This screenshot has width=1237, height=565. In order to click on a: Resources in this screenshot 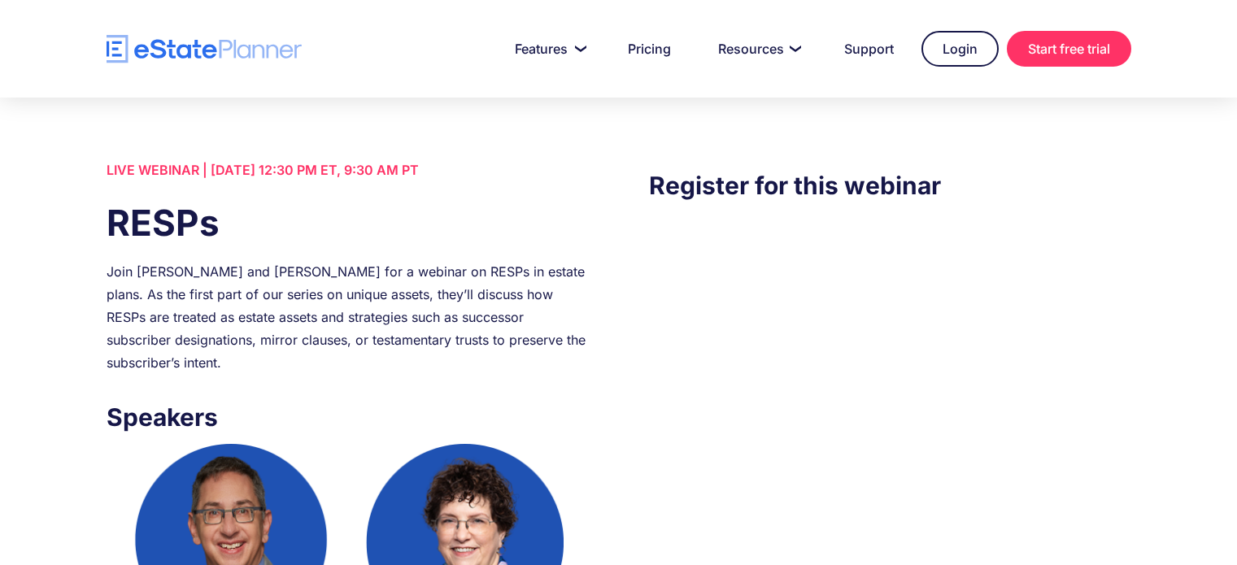, I will do `click(757, 49)`.